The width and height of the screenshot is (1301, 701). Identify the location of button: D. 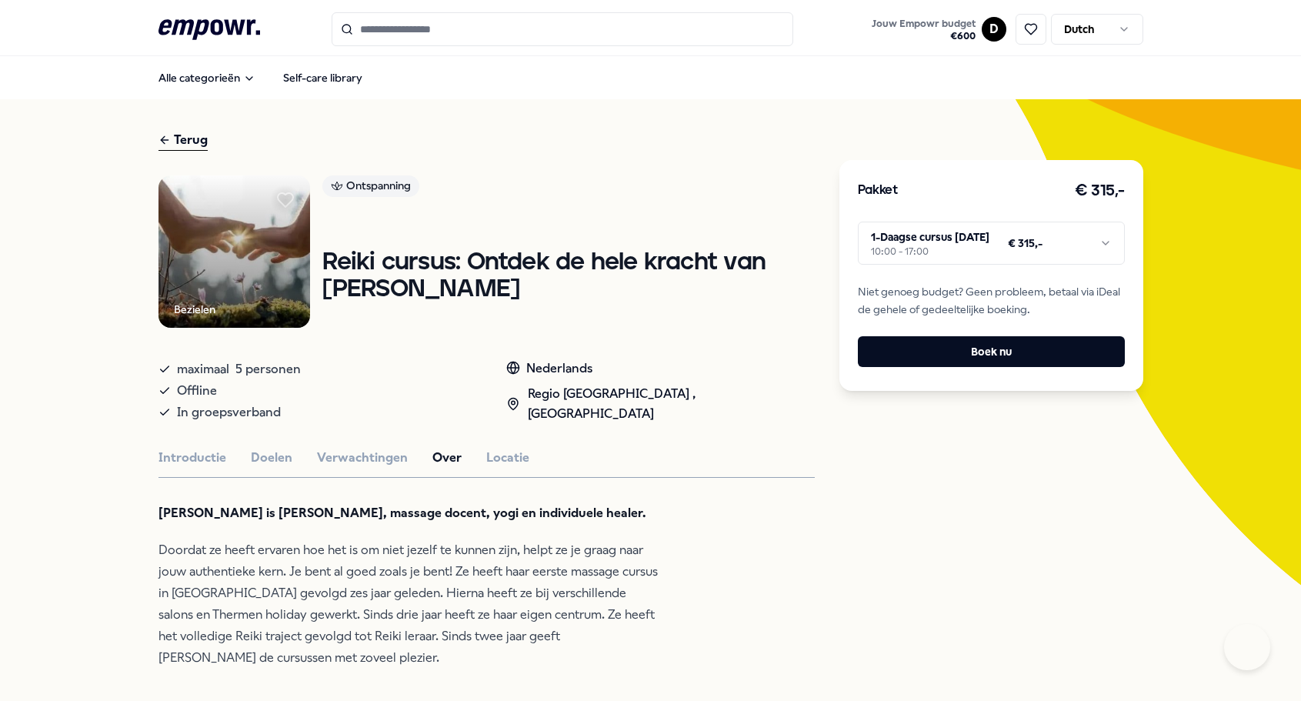
(994, 29).